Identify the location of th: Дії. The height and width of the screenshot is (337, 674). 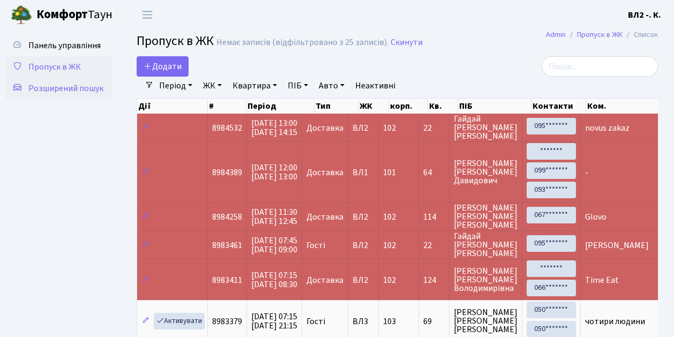
(173, 106).